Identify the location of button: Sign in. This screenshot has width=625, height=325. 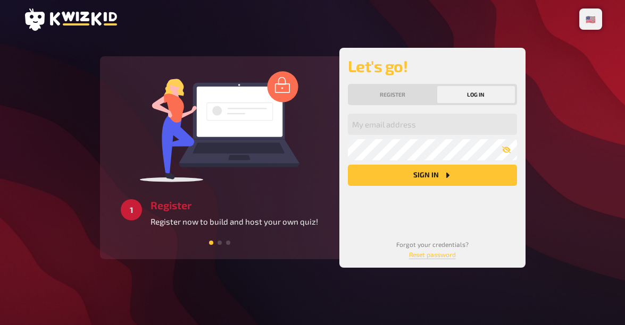
(432, 175).